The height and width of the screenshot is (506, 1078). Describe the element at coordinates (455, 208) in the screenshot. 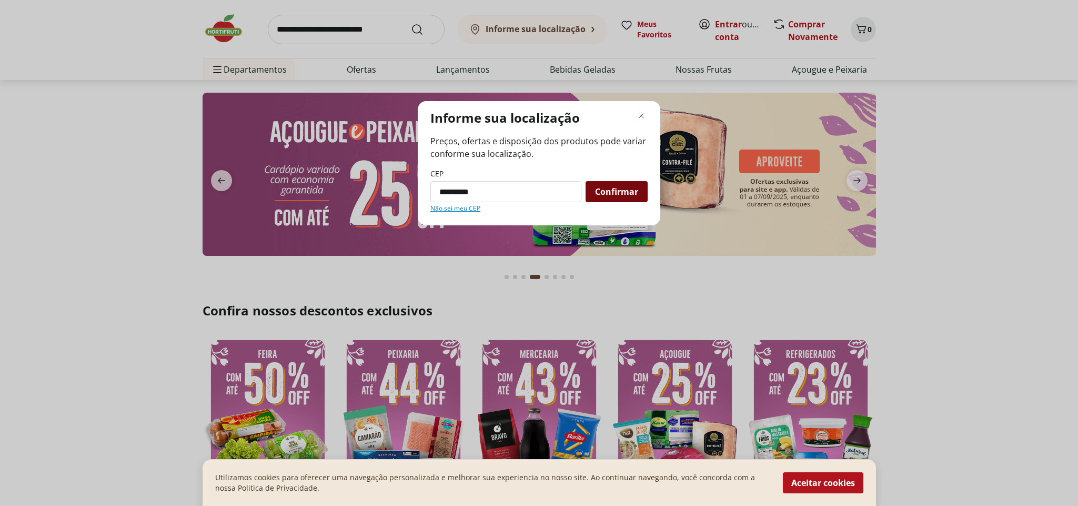

I see `a: Não sei meu CEP` at that location.